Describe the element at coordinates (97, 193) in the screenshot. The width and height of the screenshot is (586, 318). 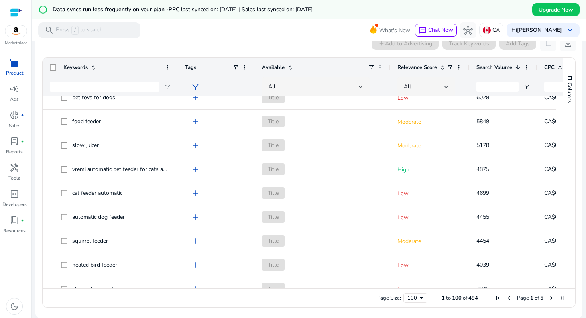
I see `span: cat feeder automatic` at that location.